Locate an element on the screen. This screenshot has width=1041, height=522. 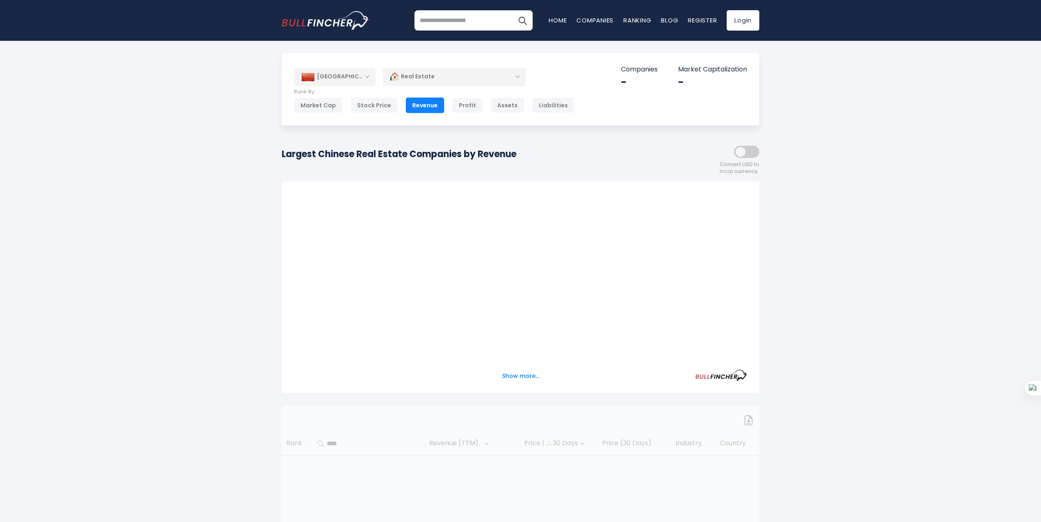
div: Stock Price is located at coordinates (374, 105).